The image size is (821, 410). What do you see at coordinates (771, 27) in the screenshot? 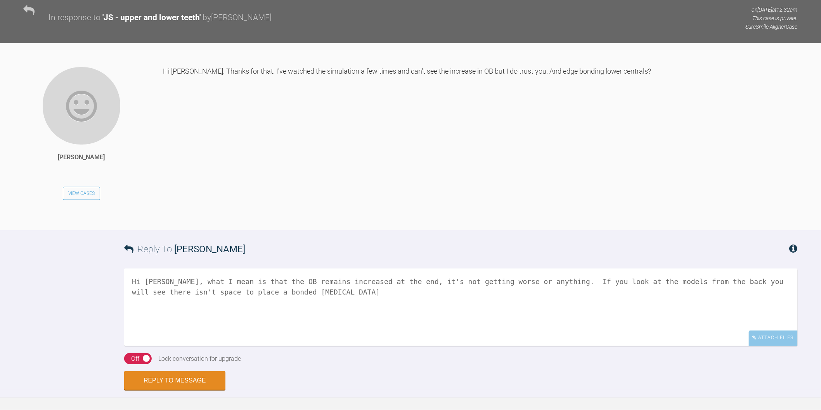
I see `p: SureSmile Aligner Case` at bounding box center [771, 27].